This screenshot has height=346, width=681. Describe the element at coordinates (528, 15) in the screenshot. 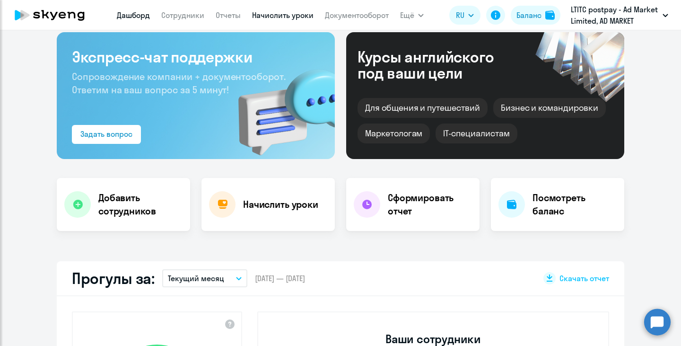

I see `div: Баланс` at that location.